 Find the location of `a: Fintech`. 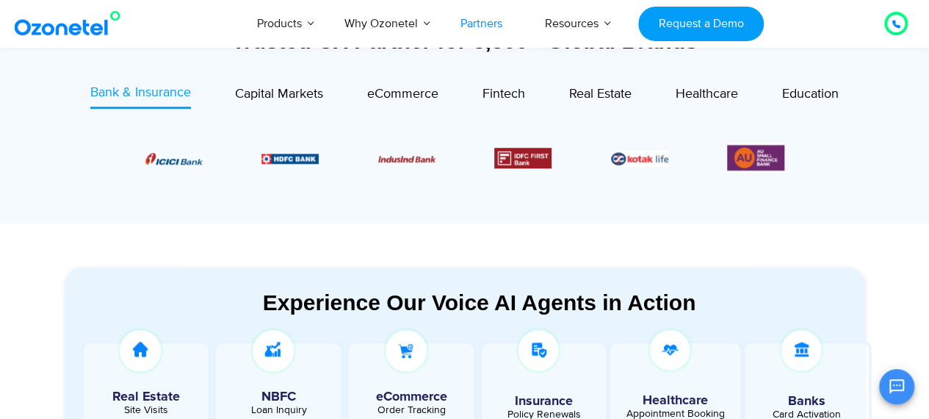

a: Fintech is located at coordinates (504, 95).